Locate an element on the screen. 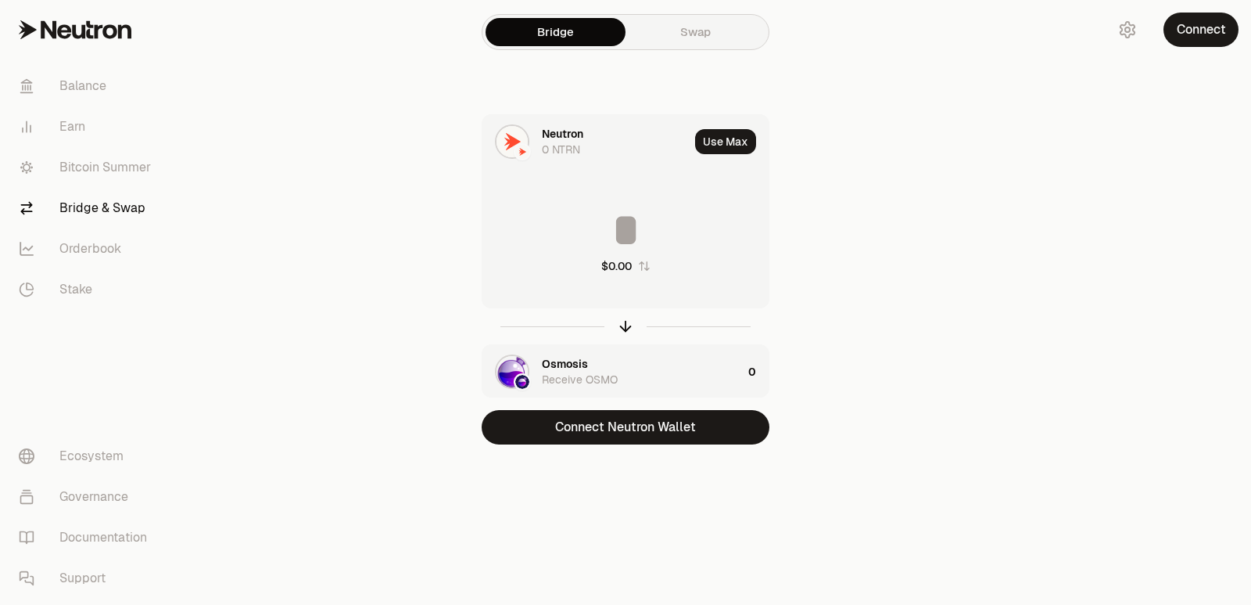 This screenshot has width=1251, height=605. a: Documentation is located at coordinates (88, 537).